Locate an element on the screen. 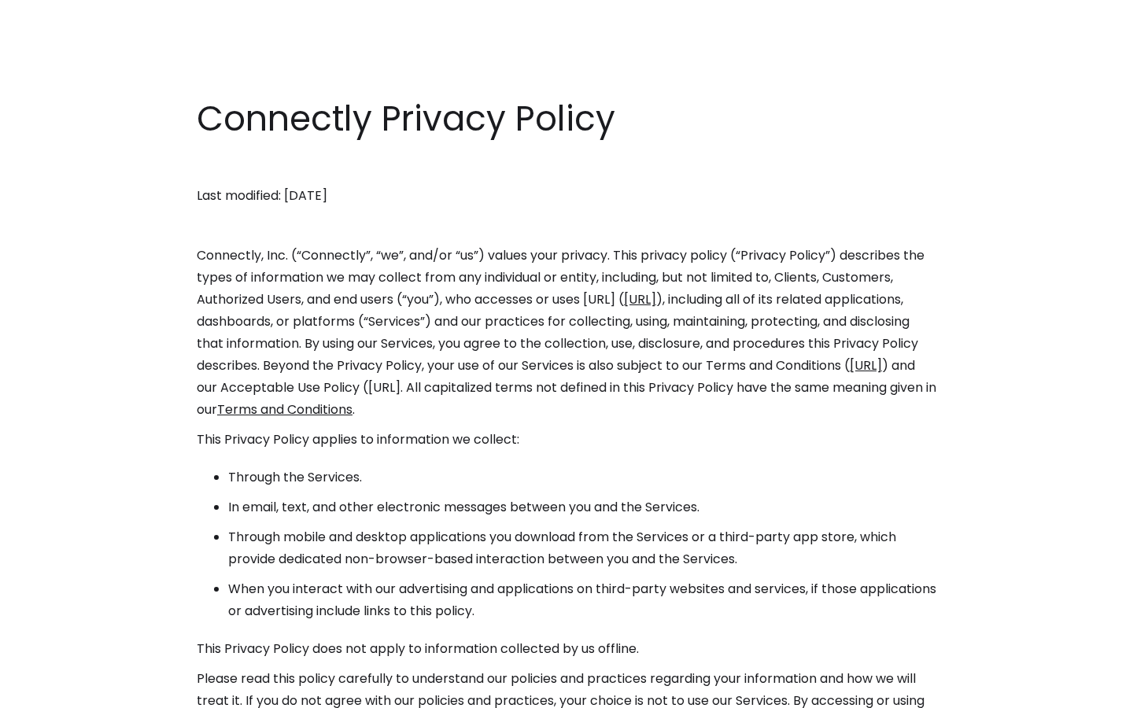  li: When you interact with our advertising and applications on third-party websites and services, if ... is located at coordinates (582, 600).